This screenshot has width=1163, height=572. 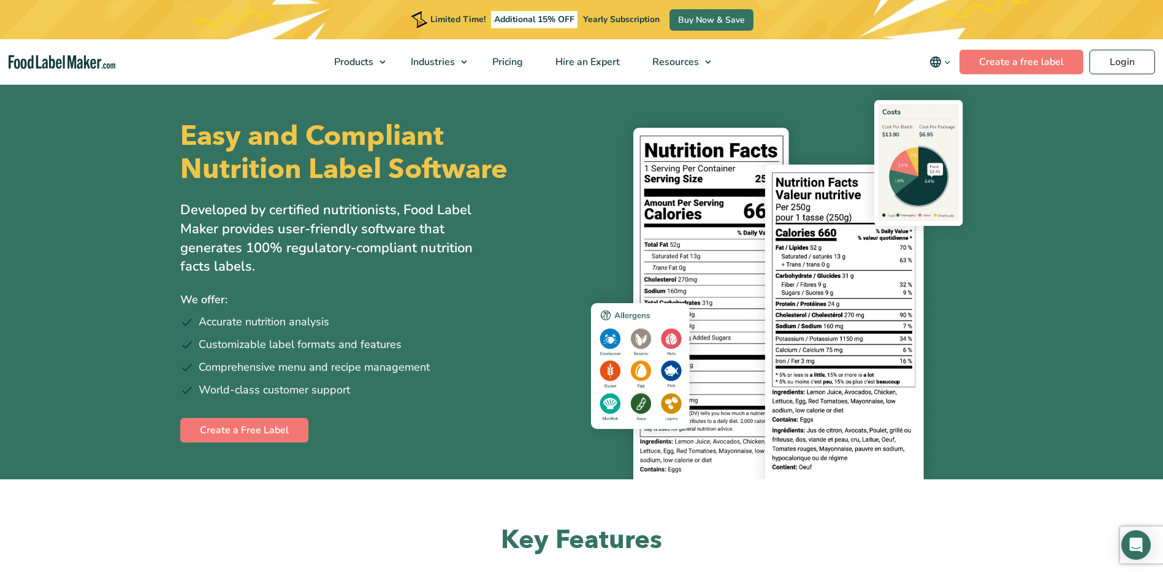 I want to click on a: Hire an Expert, so click(x=586, y=62).